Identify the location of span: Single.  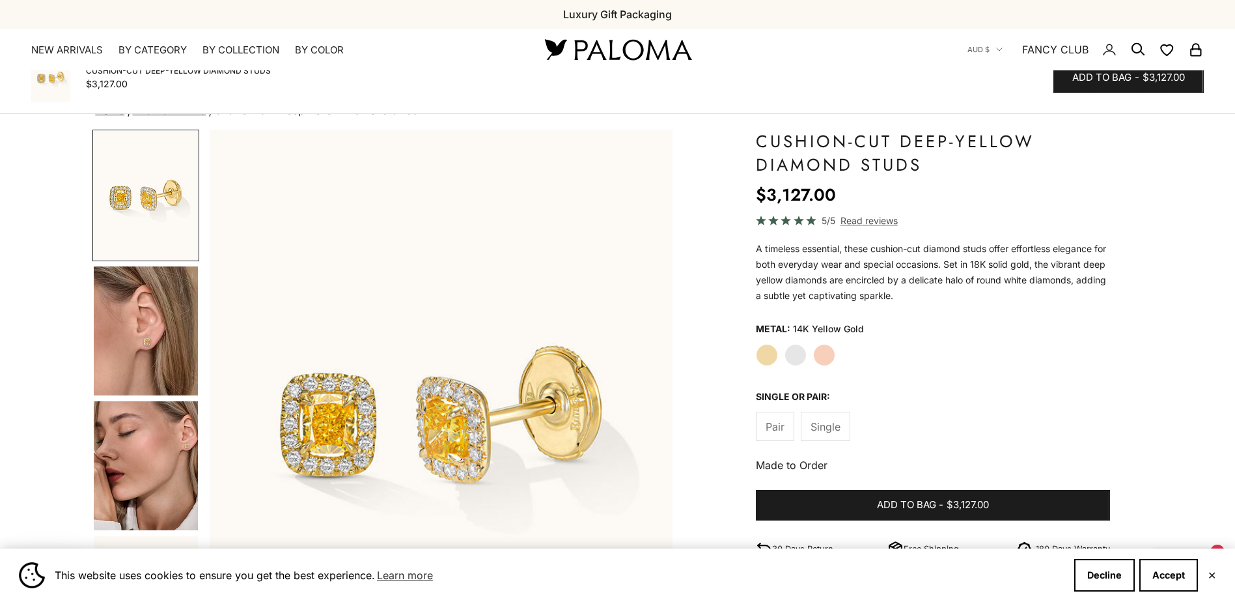
(826, 427).